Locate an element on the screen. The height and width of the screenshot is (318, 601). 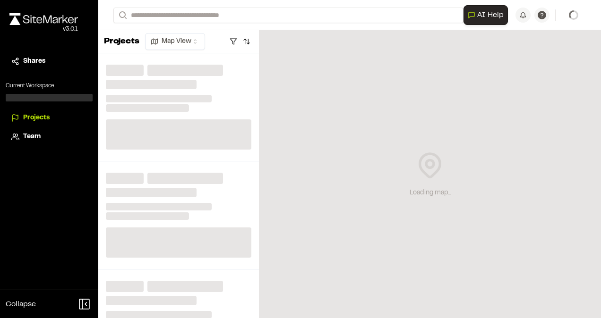
p: Projects is located at coordinates (121, 42).